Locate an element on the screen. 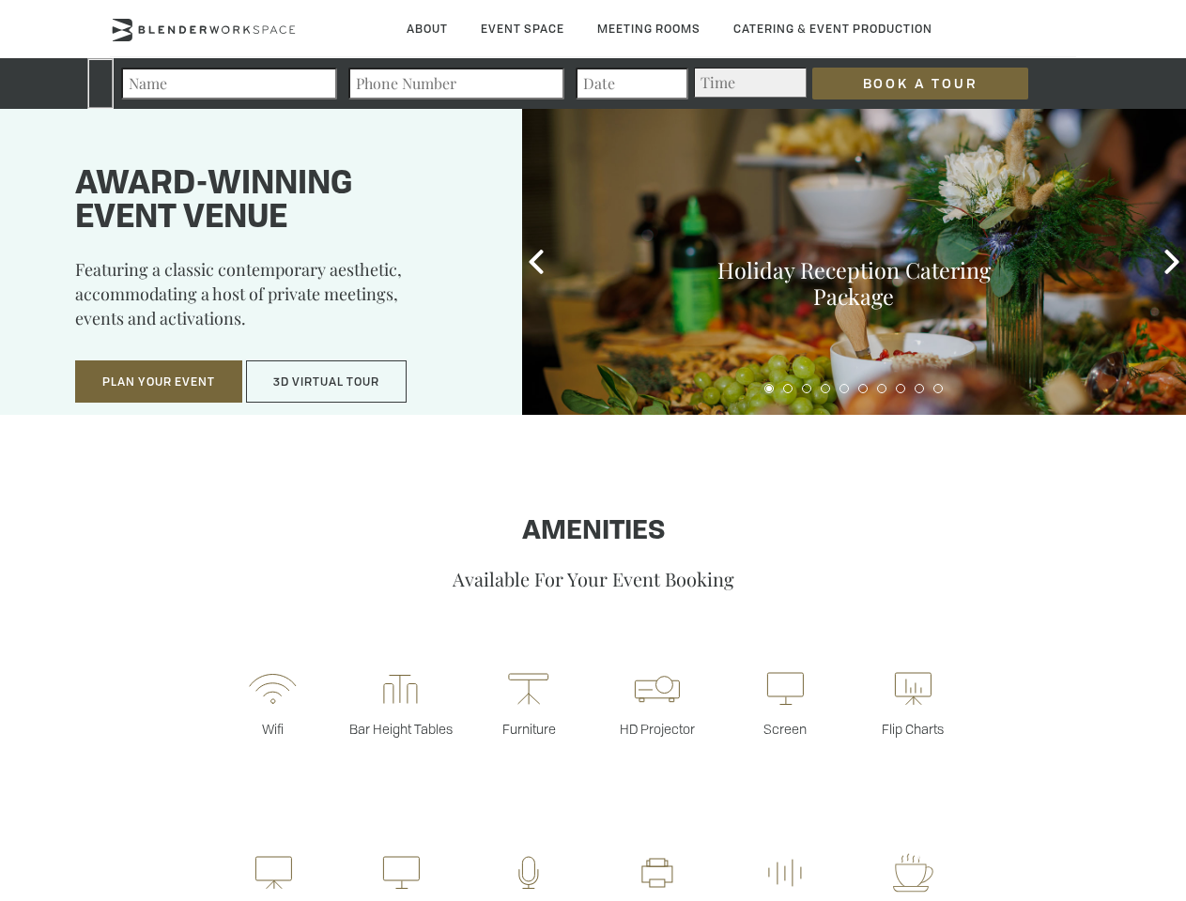 Image resolution: width=1186 pixels, height=901 pixels. button: 3D Virtual Tour is located at coordinates (326, 382).